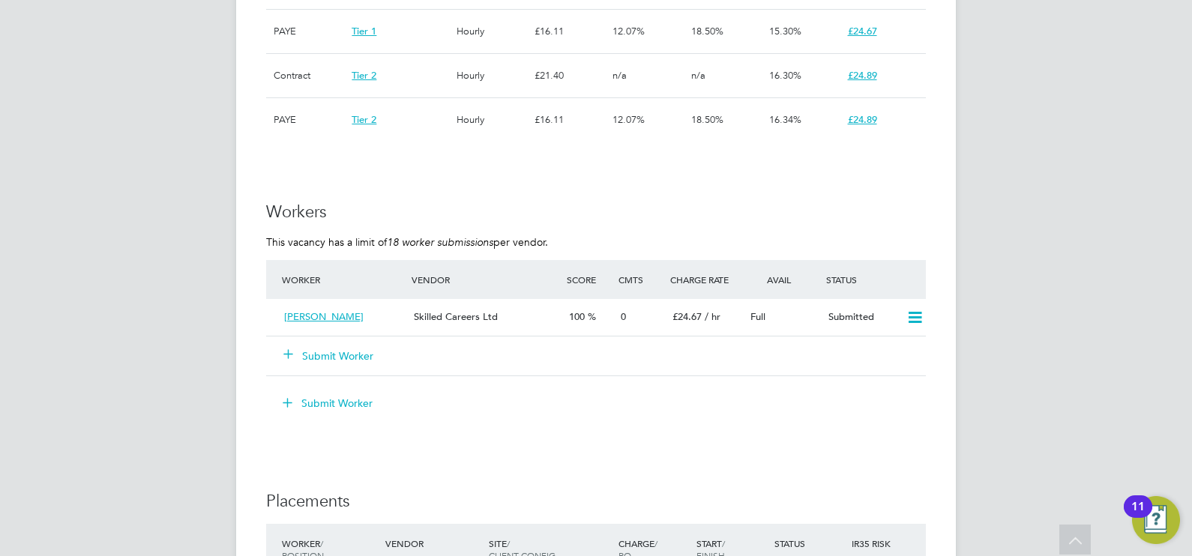 This screenshot has width=1192, height=556. What do you see at coordinates (596, 502) in the screenshot?
I see `h3: Placements` at bounding box center [596, 502].